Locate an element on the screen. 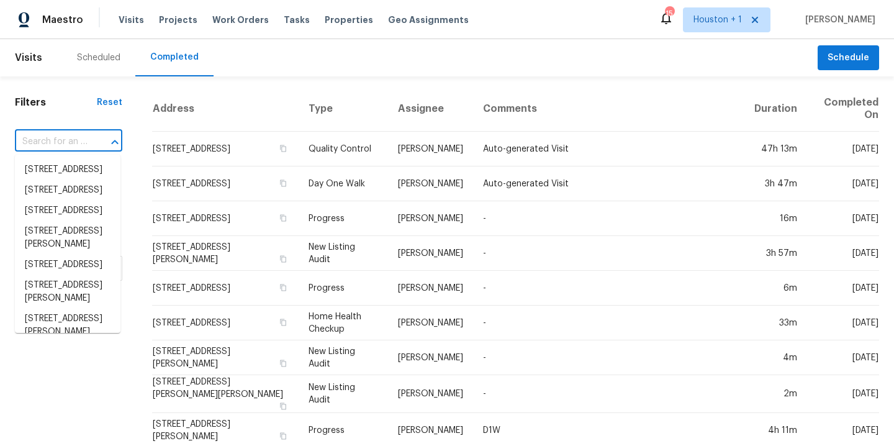 Image resolution: width=894 pixels, height=446 pixels. div: Completed is located at coordinates (174, 57).